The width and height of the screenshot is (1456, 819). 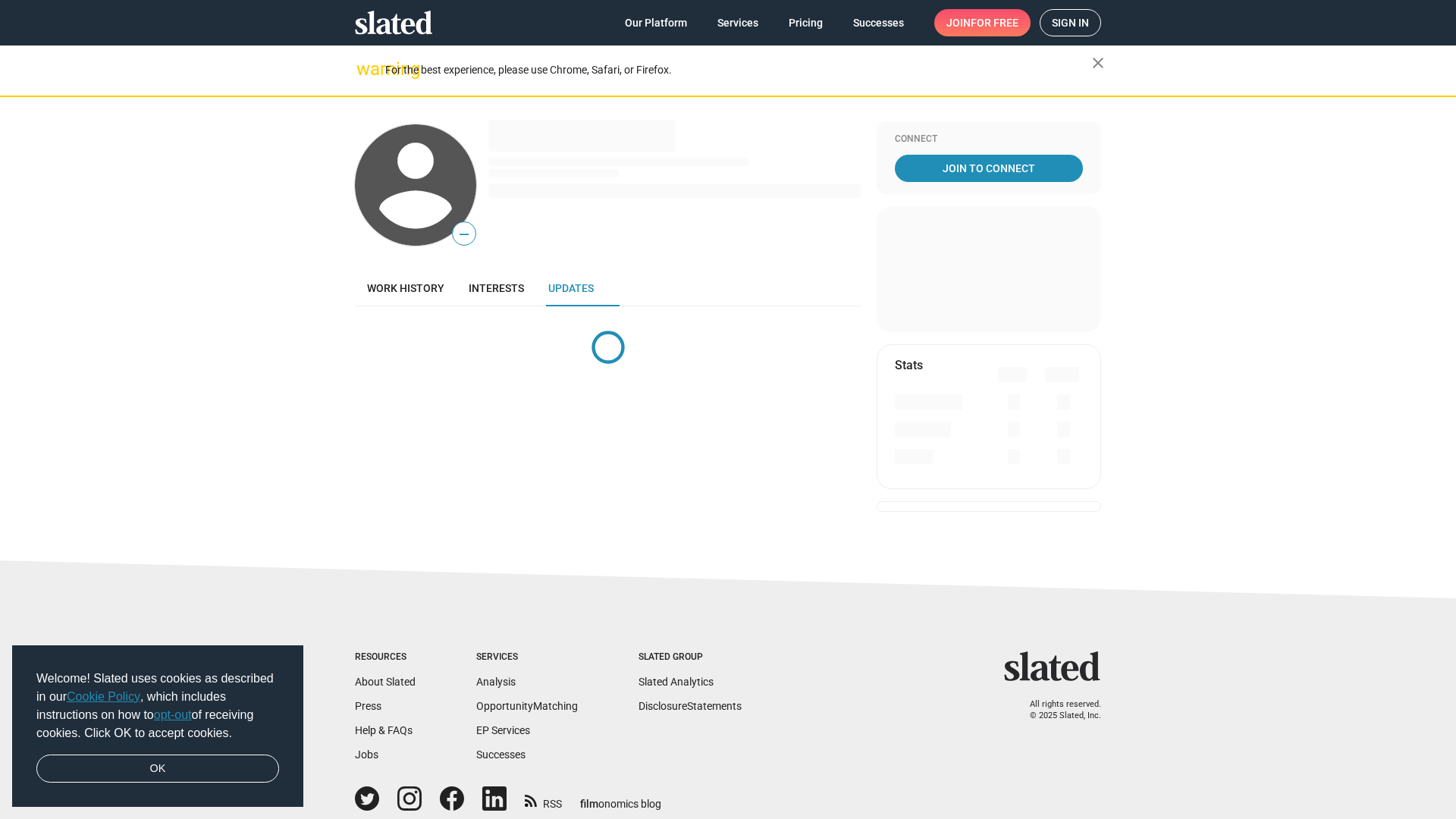 What do you see at coordinates (1098, 63) in the screenshot?
I see `mat-icon: close` at bounding box center [1098, 63].